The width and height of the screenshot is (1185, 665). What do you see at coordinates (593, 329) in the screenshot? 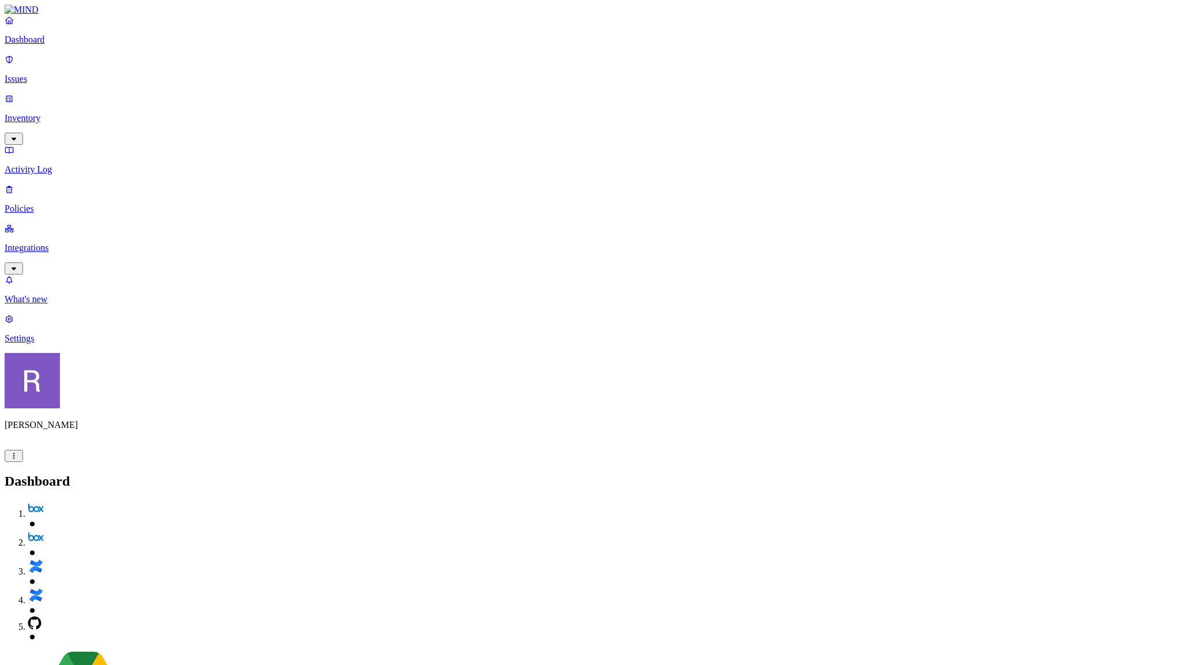
I see `a: Settings` at bounding box center [593, 329].